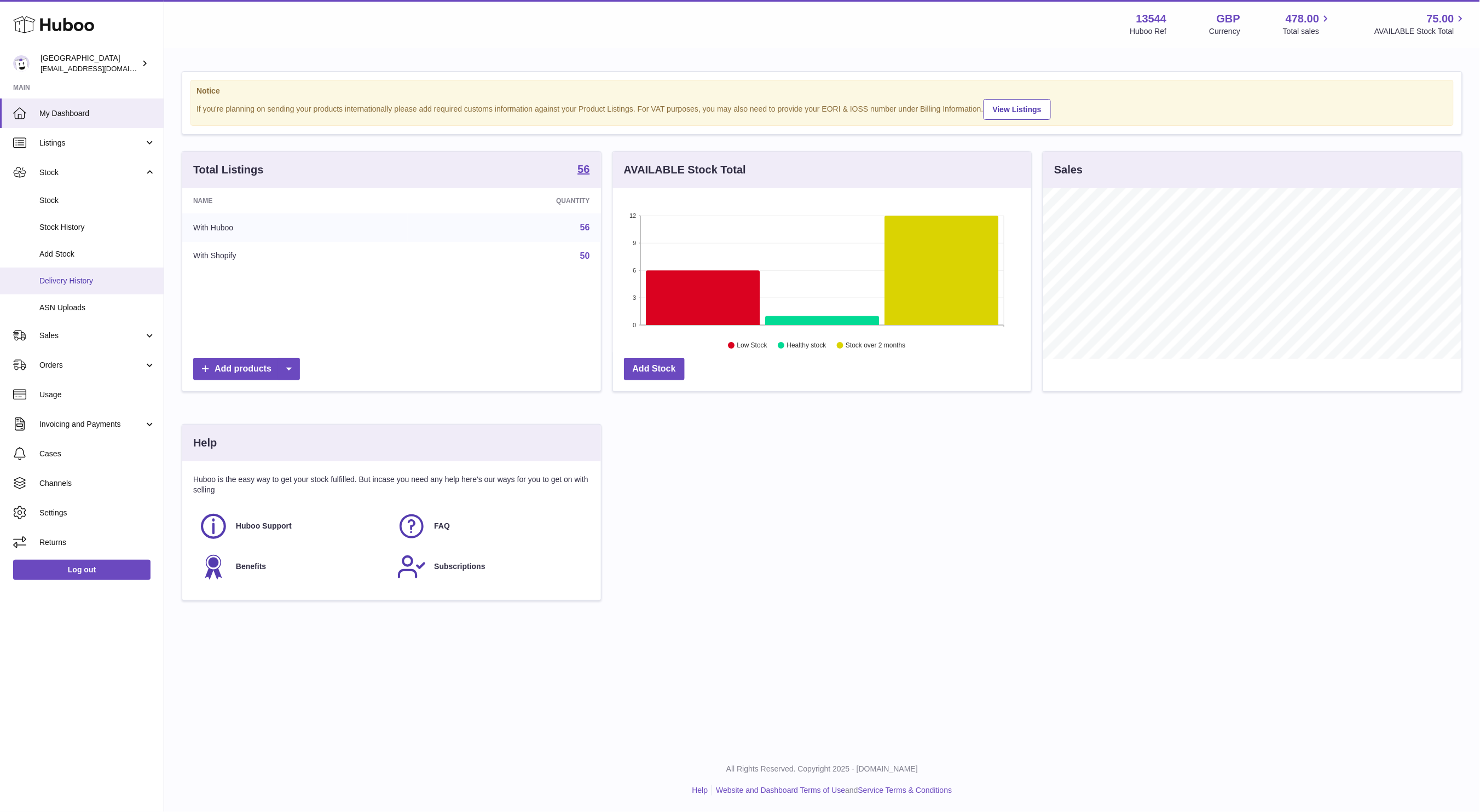  What do you see at coordinates (295, 228) in the screenshot?
I see `td: With Huboo` at bounding box center [295, 228].